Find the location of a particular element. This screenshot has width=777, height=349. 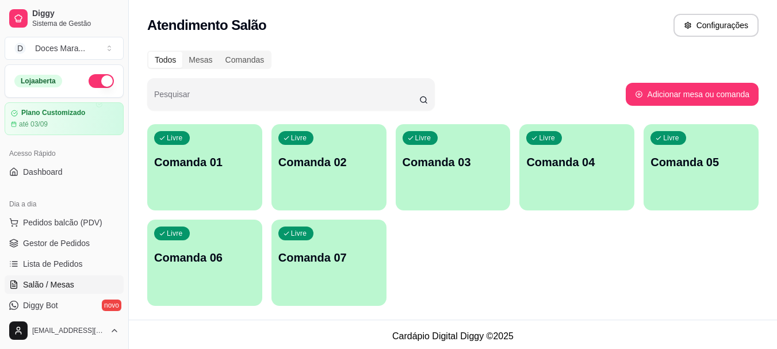

div: Loja aberta is located at coordinates (38, 81).